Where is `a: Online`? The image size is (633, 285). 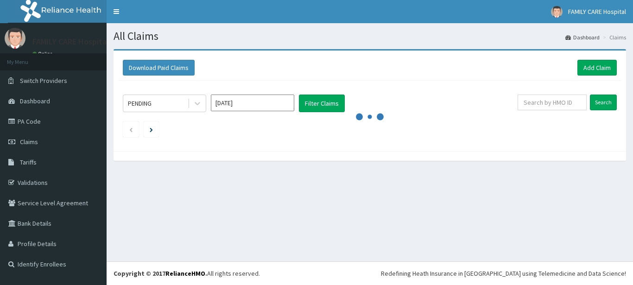 a: Online is located at coordinates (44, 54).